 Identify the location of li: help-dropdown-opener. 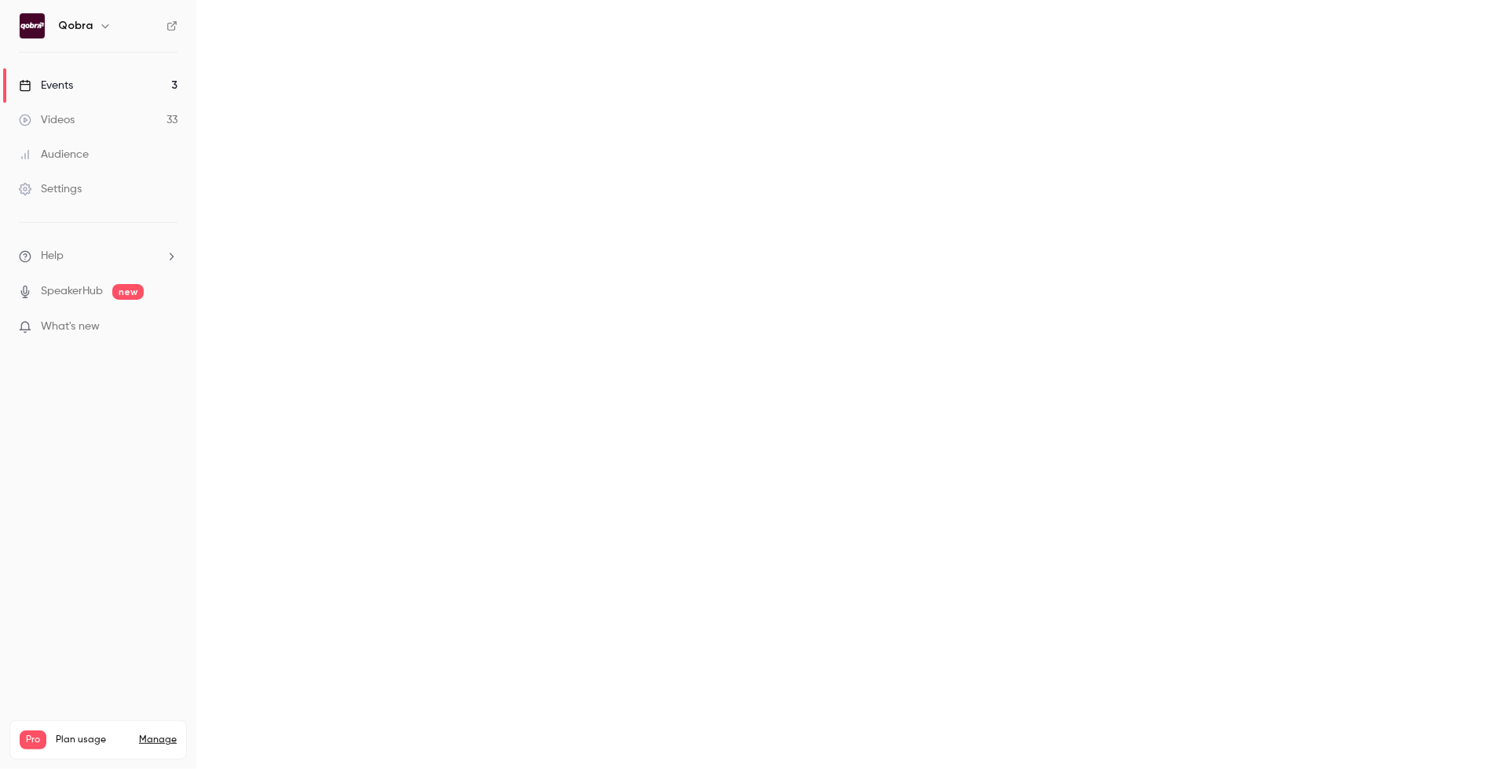
(98, 256).